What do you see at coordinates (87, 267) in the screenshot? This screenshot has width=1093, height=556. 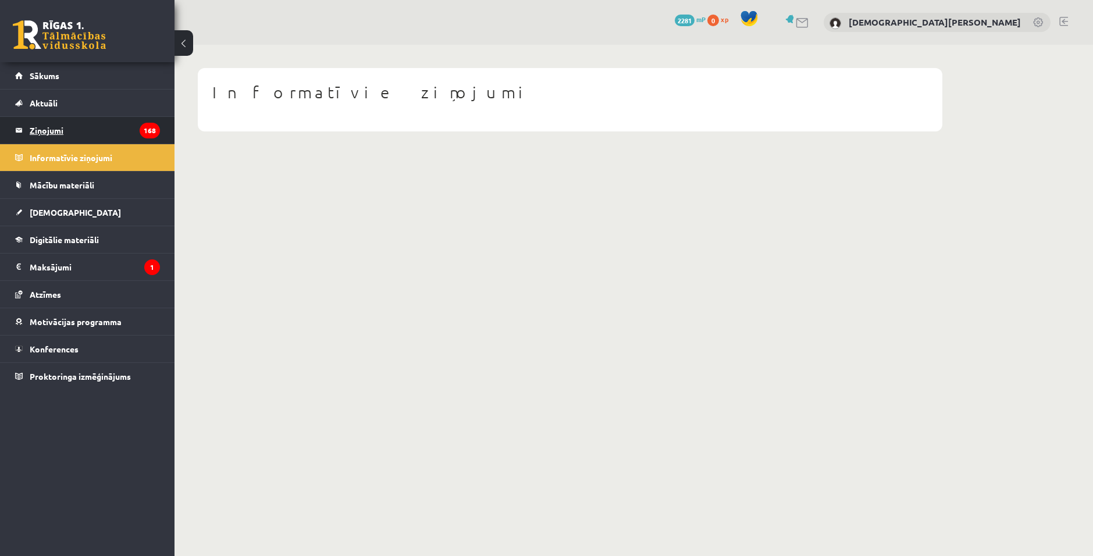 I see `a: Maksājumi1` at bounding box center [87, 267].